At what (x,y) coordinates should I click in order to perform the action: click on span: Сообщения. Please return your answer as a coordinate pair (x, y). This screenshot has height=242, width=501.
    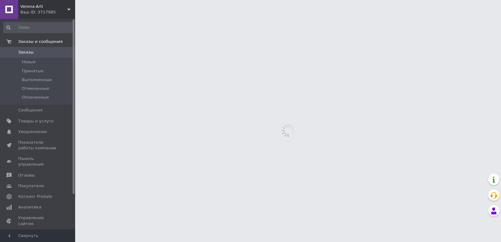
    Looking at the image, I should click on (30, 110).